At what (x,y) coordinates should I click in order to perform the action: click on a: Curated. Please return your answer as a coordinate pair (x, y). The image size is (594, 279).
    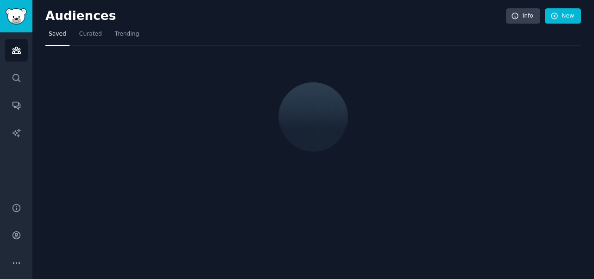
    Looking at the image, I should click on (90, 36).